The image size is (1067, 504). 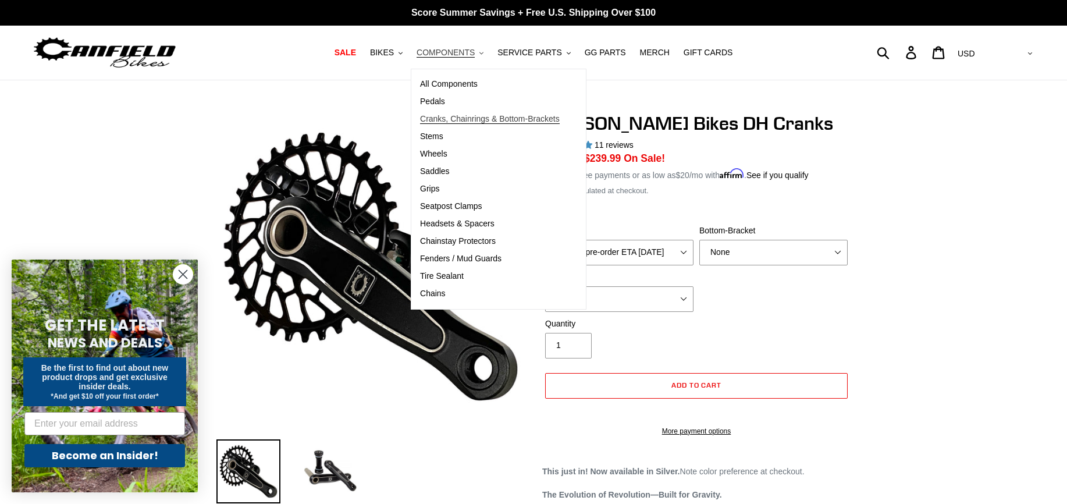 What do you see at coordinates (708, 52) in the screenshot?
I see `a: GIFT CARDS` at bounding box center [708, 52].